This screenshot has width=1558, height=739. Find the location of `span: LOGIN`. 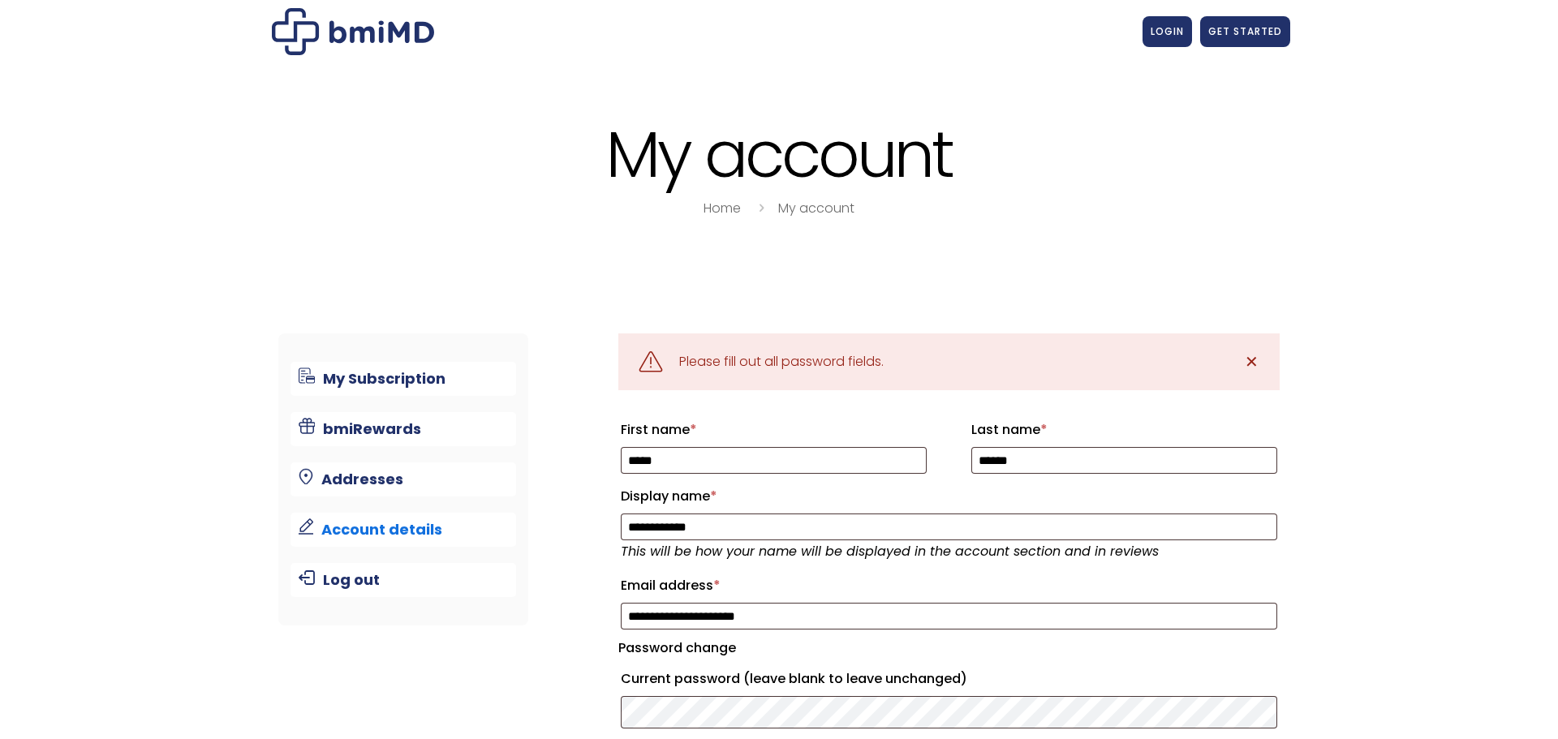

span: LOGIN is located at coordinates (1167, 31).